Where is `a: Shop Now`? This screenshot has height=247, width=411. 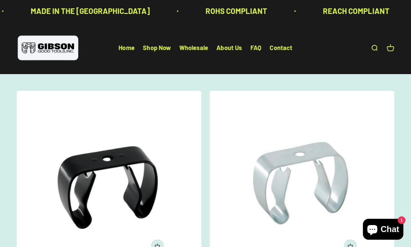 a: Shop Now is located at coordinates (157, 48).